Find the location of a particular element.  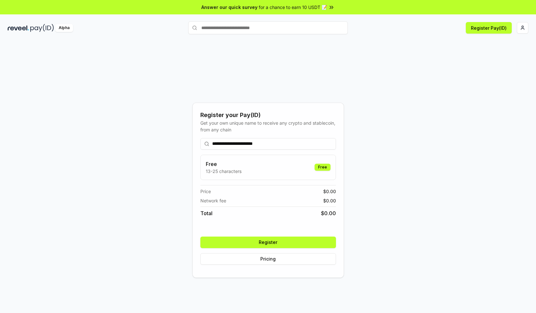

div: Register your Pay(ID) is located at coordinates (268, 115).